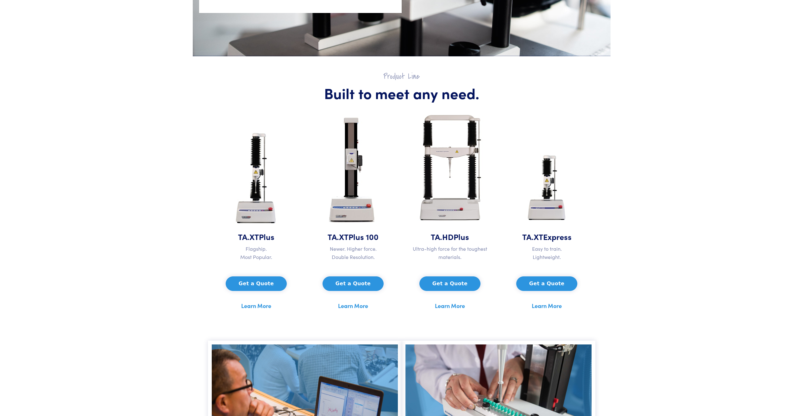 This screenshot has height=416, width=803. Describe the element at coordinates (256, 180) in the screenshot. I see `img: ta-xt-plus-analyzer.jpg` at that location.